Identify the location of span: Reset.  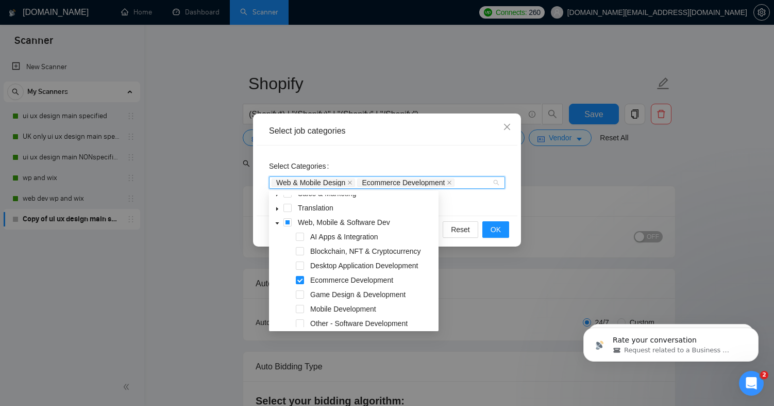
(460, 229).